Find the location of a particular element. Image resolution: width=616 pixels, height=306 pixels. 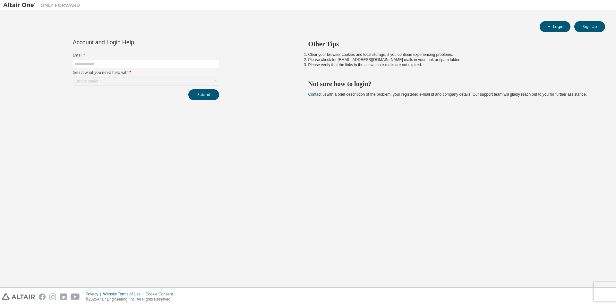

img: linkedin.svg is located at coordinates (63, 296).